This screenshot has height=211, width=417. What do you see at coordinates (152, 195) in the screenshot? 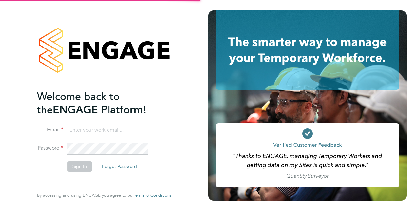
I see `span: Terms & Conditions` at bounding box center [152, 195].